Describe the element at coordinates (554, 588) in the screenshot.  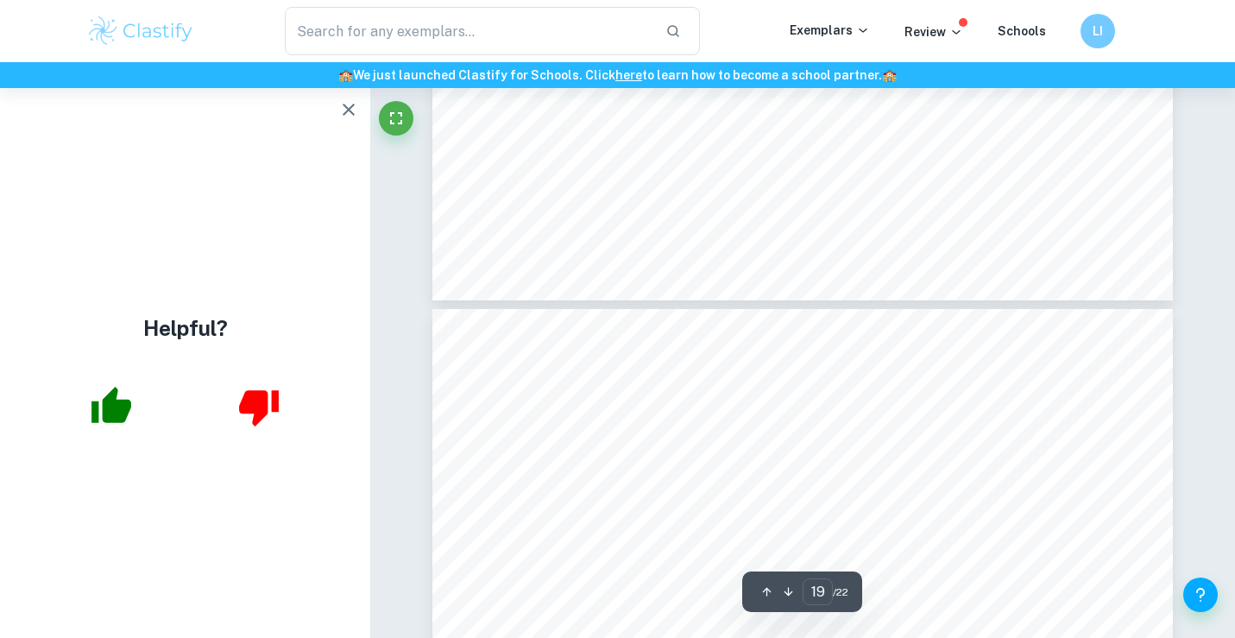
I see `span: Conclusion` at that location.